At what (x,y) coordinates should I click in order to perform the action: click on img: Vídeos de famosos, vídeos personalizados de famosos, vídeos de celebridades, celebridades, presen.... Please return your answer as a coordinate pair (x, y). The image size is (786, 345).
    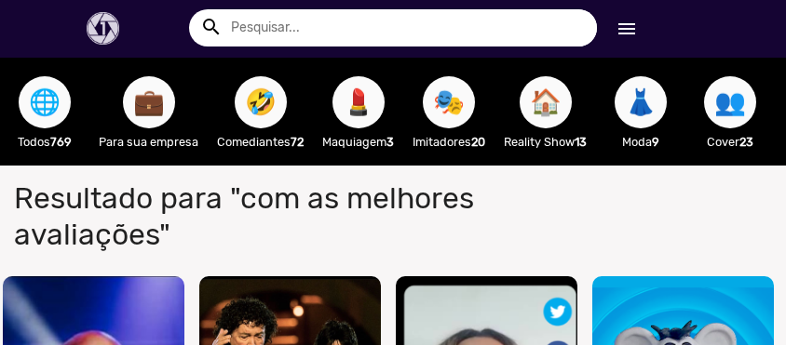
    Looking at the image, I should click on (102, 28).